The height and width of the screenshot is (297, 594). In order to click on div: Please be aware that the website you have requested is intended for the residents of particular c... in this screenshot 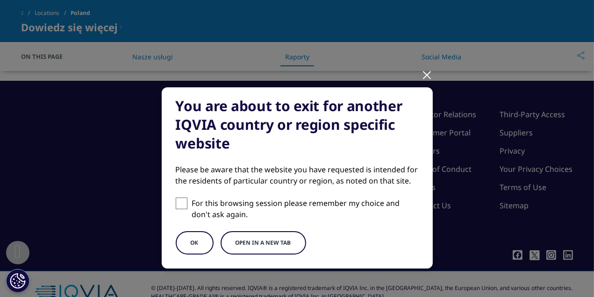, I will do `click(297, 175)`.